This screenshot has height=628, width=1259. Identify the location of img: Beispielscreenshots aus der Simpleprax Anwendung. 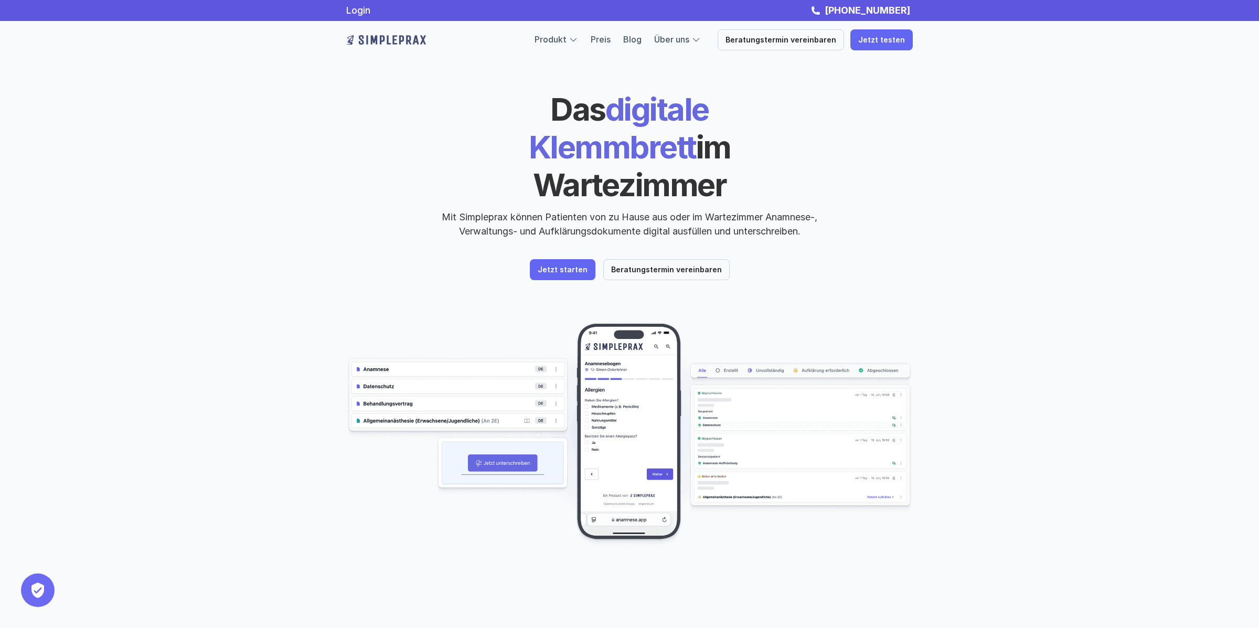
(629, 435).